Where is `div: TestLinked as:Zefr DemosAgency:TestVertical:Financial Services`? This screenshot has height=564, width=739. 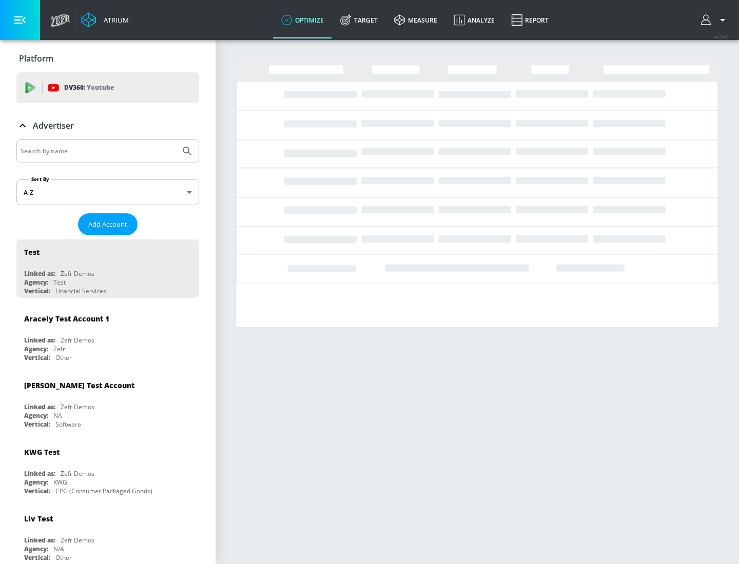 div: TestLinked as:Zefr DemosAgency:TestVertical:Financial Services is located at coordinates (108, 269).